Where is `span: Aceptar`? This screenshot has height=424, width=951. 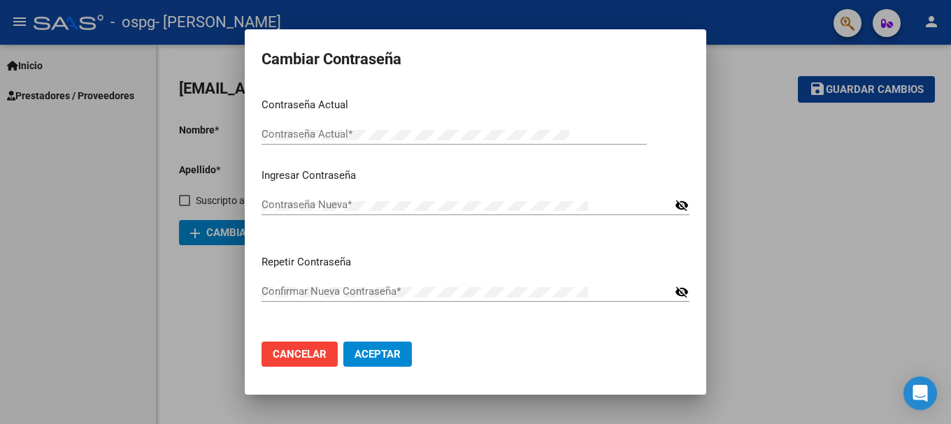 span: Aceptar is located at coordinates (377, 354).